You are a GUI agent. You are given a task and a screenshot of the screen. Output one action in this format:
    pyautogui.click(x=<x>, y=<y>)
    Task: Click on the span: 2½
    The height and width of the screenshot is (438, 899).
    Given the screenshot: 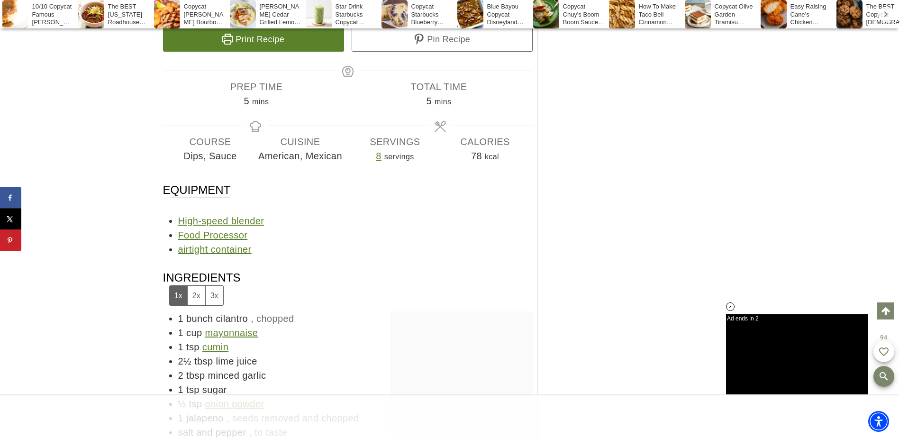 What is the action you would take?
    pyautogui.click(x=185, y=361)
    